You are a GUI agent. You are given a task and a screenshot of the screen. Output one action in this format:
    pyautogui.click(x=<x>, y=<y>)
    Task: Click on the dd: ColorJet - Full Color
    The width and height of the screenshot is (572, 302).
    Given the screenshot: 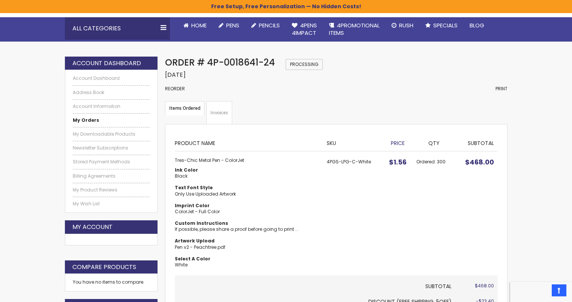 What is the action you would take?
    pyautogui.click(x=247, y=212)
    